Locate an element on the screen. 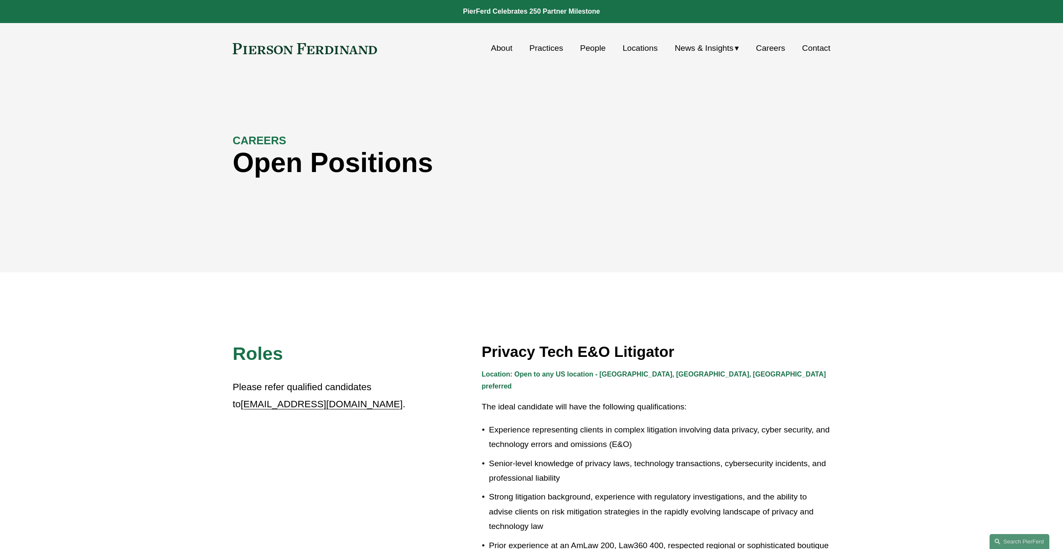 Image resolution: width=1063 pixels, height=549 pixels. h1: Open Positions is located at coordinates (457, 163).